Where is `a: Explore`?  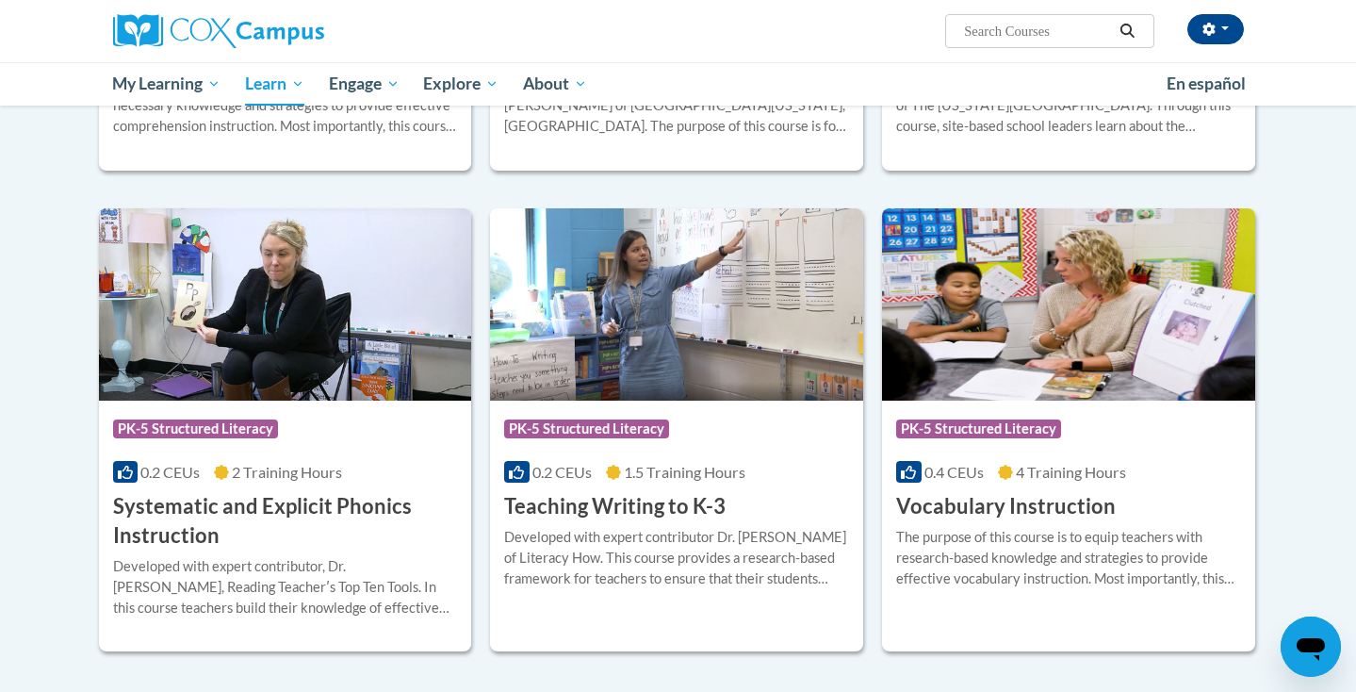
a: Explore is located at coordinates (461, 84).